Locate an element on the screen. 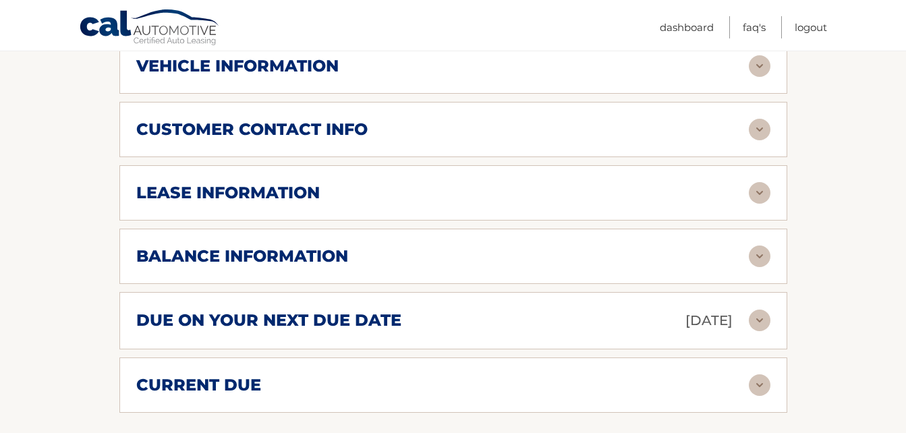  a: Logout is located at coordinates (811, 27).